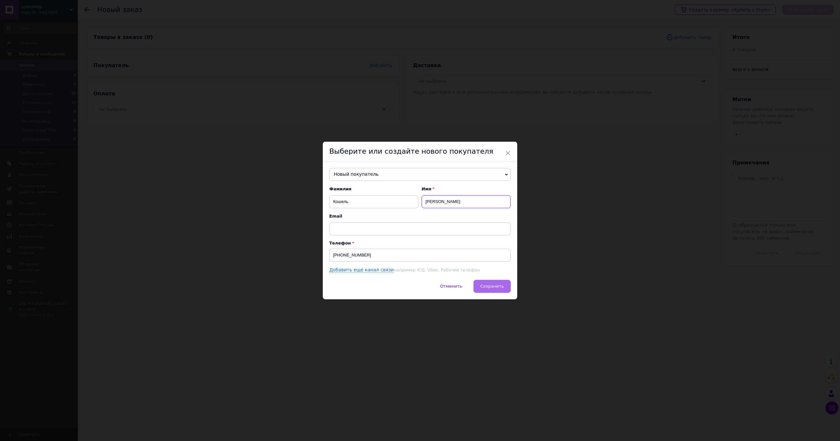  I want to click on span: Сохранить, so click(492, 286).